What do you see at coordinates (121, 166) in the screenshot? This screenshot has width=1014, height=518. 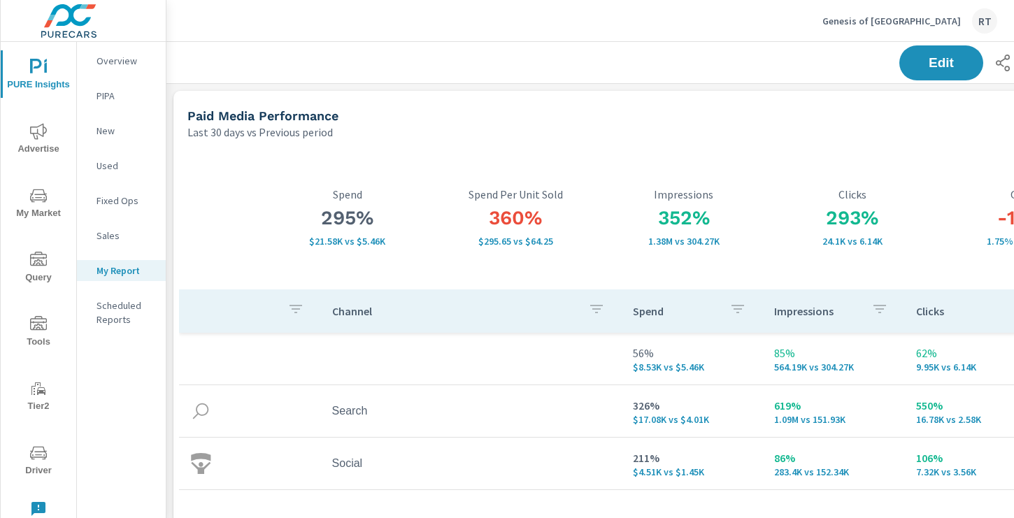 I see `div: Used` at bounding box center [121, 166].